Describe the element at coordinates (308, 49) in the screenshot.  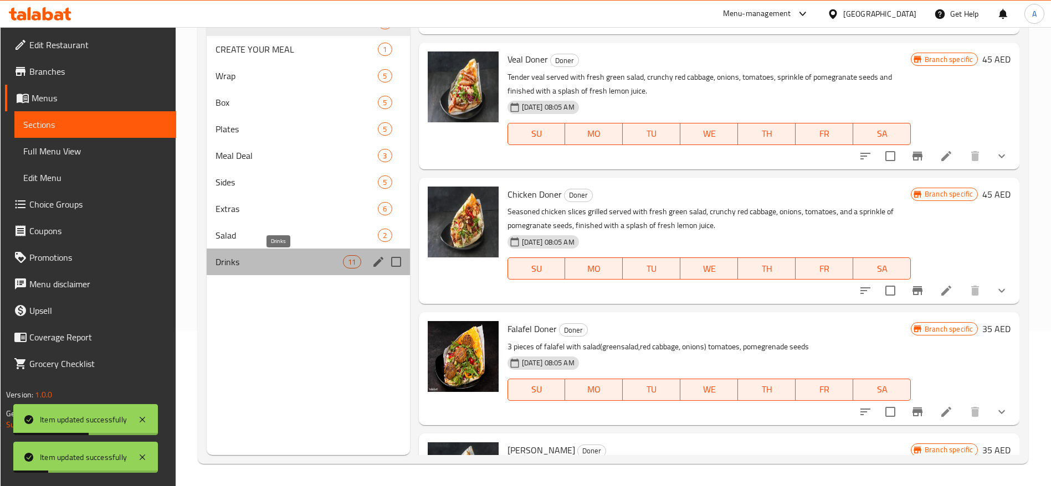
I see `div: CREATE YOUR MEAL1` at that location.